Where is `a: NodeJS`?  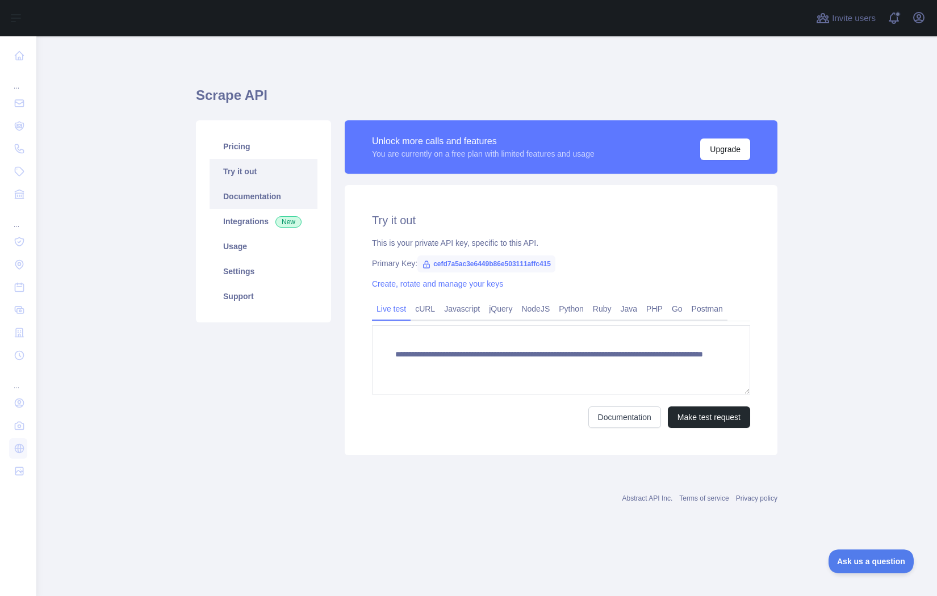
a: NodeJS is located at coordinates (536, 309).